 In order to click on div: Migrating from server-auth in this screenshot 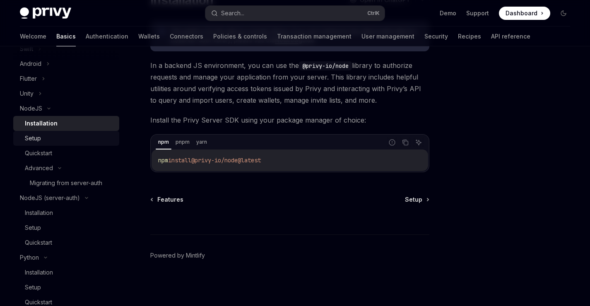, I will do `click(66, 183)`.